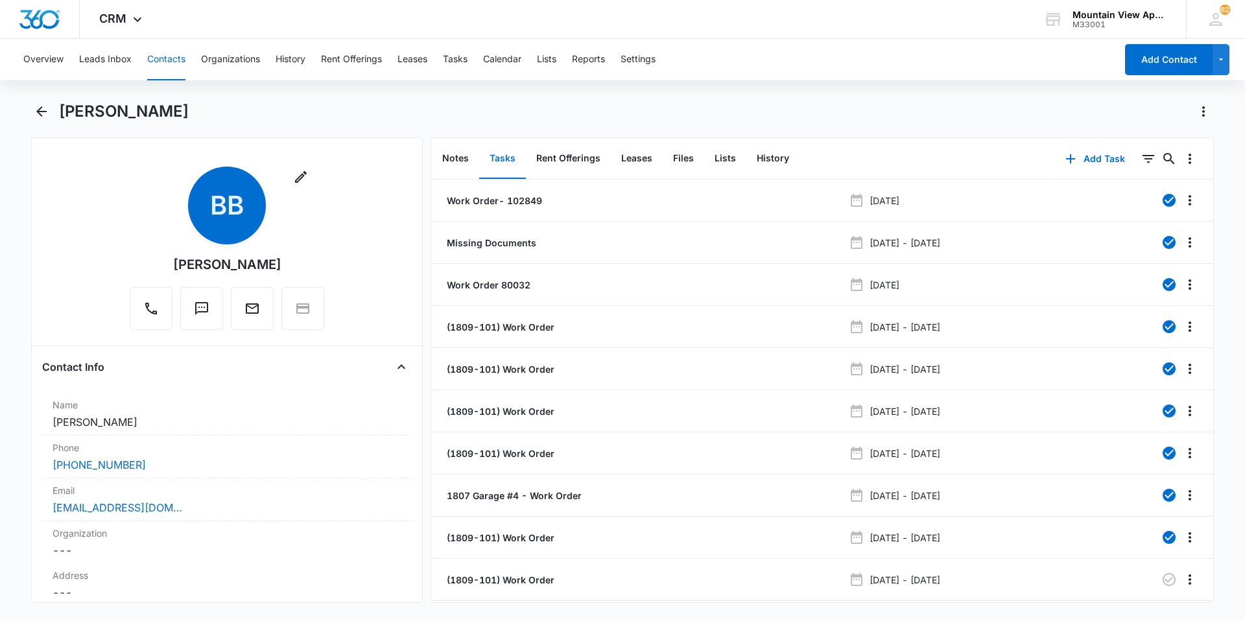 This screenshot has height=621, width=1245. Describe the element at coordinates (227, 405) in the screenshot. I see `label: Name` at that location.